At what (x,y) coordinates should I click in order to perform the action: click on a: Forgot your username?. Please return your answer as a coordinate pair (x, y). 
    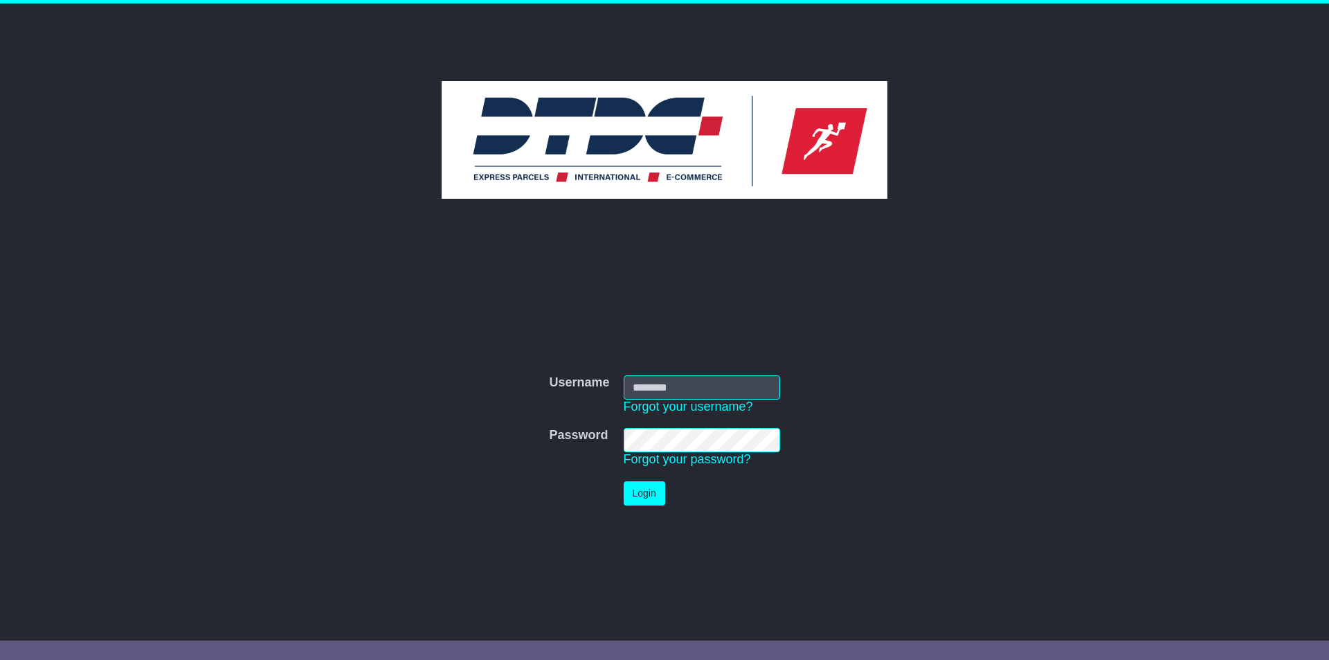
    Looking at the image, I should click on (688, 406).